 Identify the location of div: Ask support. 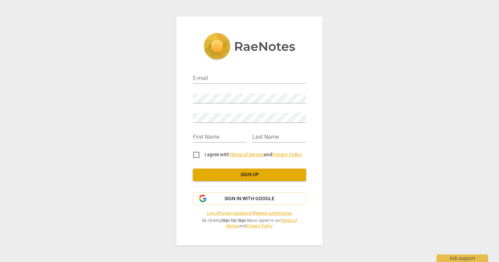
(462, 258).